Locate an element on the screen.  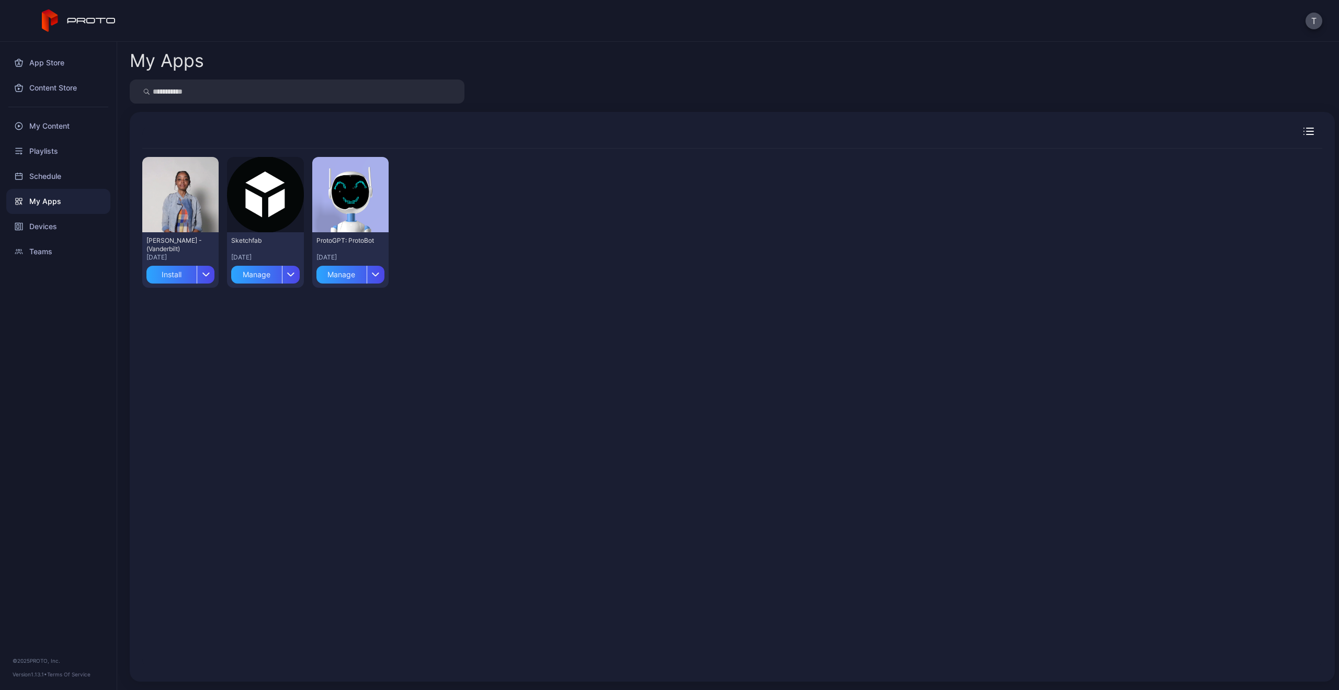
div: Devices is located at coordinates (58, 226).